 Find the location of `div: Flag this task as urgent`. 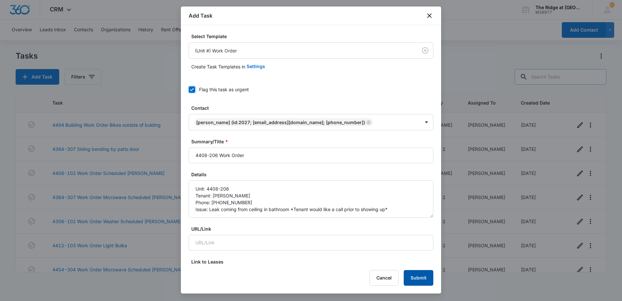

div: Flag this task as urgent is located at coordinates (224, 89).